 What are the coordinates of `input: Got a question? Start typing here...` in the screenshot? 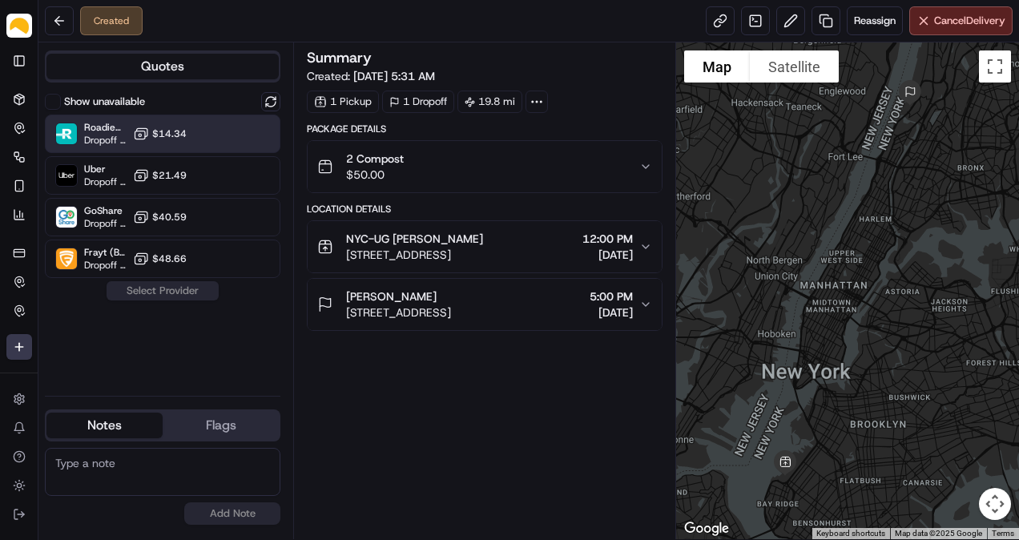 It's located at (165, 111).